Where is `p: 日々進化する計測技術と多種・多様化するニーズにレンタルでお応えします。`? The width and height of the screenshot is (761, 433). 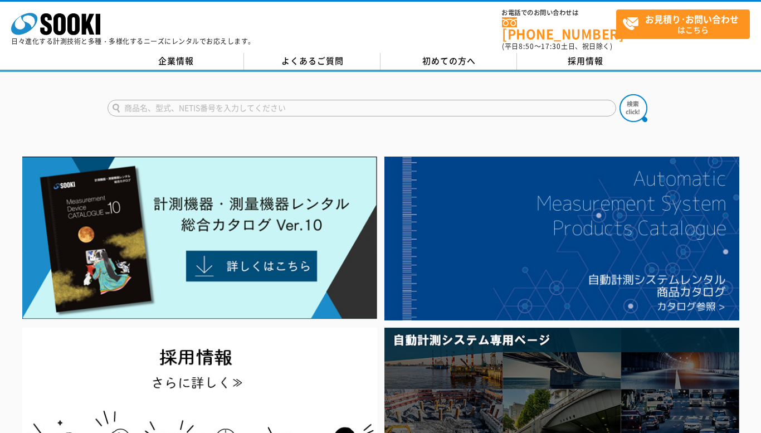
p: 日々進化する計測技術と多種・多様化するニーズにレンタルでお応えします。 is located at coordinates (133, 41).